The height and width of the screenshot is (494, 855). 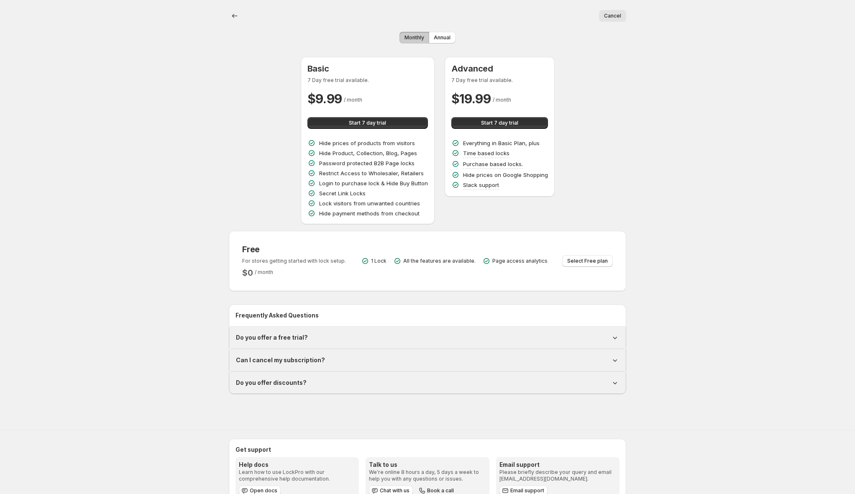 What do you see at coordinates (442, 38) in the screenshot?
I see `span: Annual` at bounding box center [442, 38].